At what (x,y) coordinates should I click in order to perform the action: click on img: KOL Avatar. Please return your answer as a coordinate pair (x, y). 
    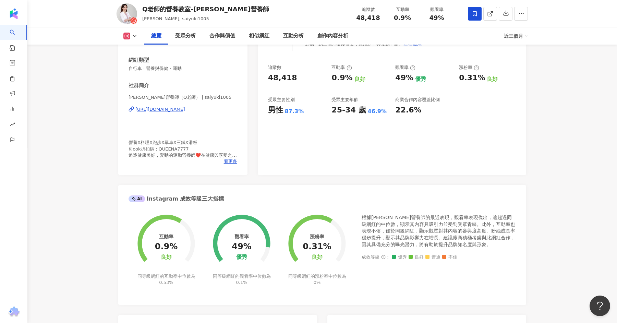
    Looking at the image, I should click on (127, 14).